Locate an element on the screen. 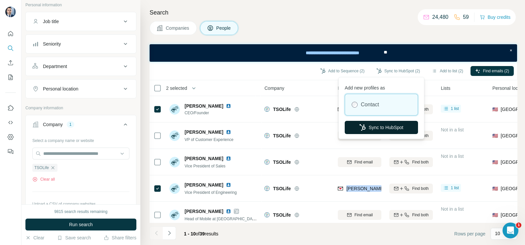  button: Company1 is located at coordinates (81, 126).